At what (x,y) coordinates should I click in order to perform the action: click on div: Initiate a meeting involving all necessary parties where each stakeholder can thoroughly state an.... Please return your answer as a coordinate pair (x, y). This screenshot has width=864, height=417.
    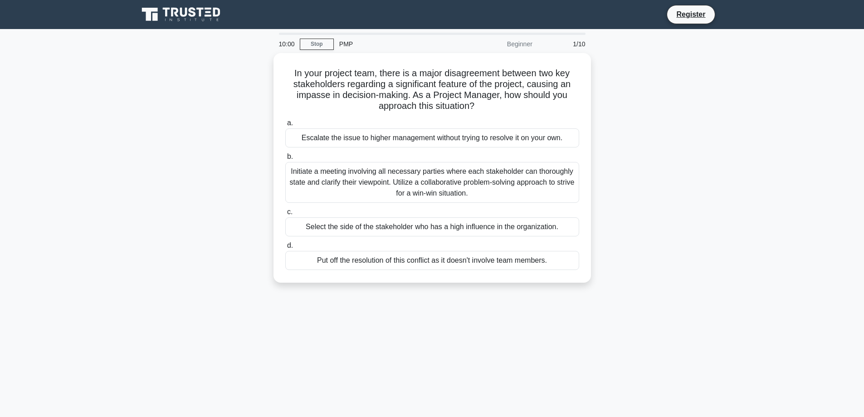
    Looking at the image, I should click on (432, 182).